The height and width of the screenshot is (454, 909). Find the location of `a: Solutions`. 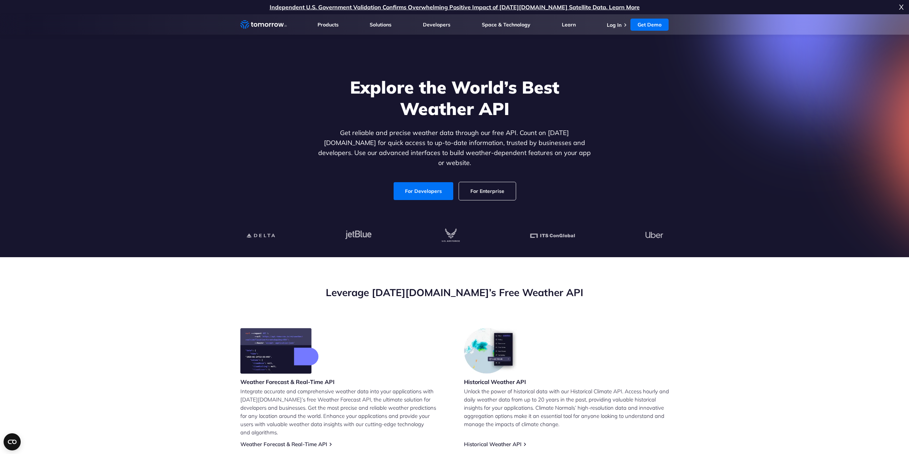

a: Solutions is located at coordinates (380, 25).